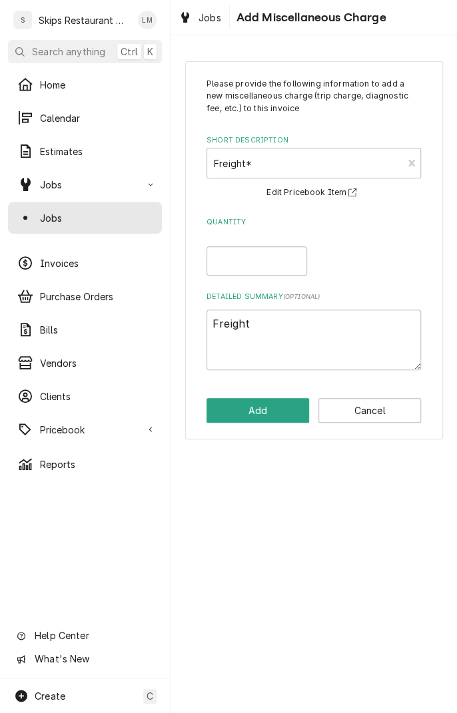 This screenshot has height=713, width=457. What do you see at coordinates (147, 20) in the screenshot?
I see `div: LM` at bounding box center [147, 20].